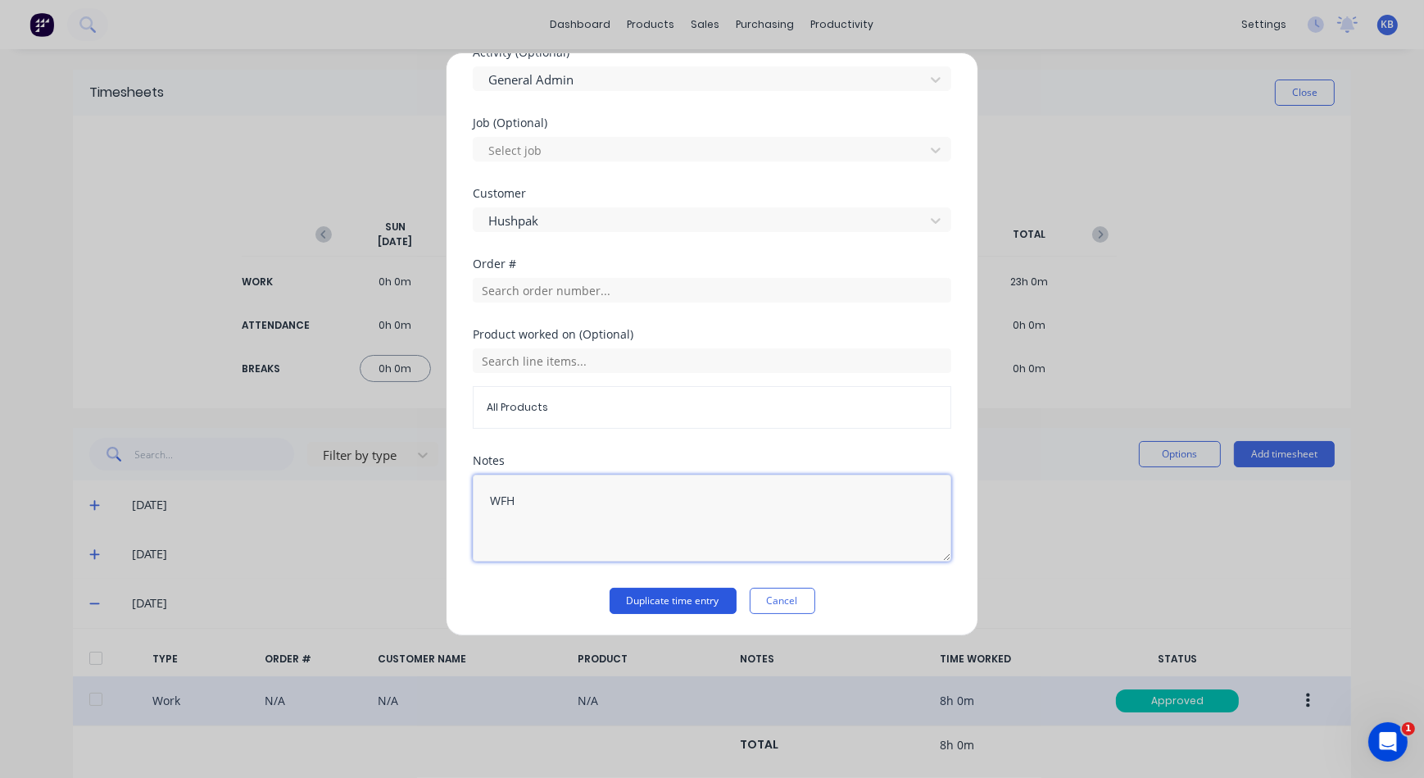 This screenshot has width=1424, height=778. I want to click on div: Order #, so click(712, 264).